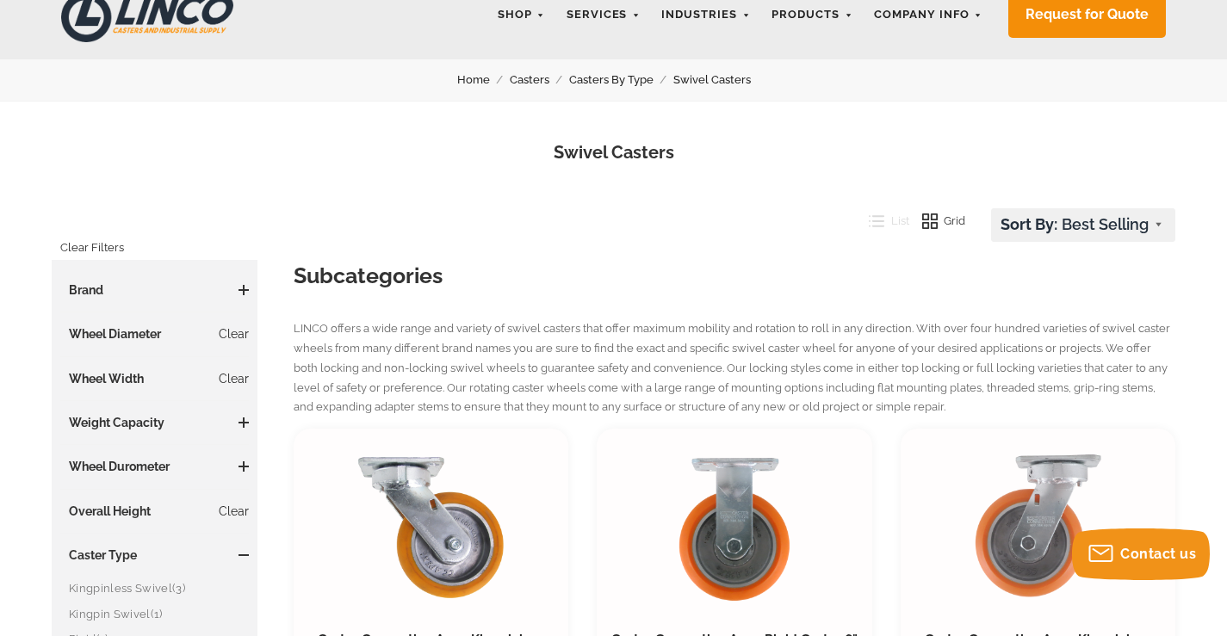 This screenshot has width=1227, height=636. I want to click on a: Kingpinless Swivel(3), so click(158, 589).